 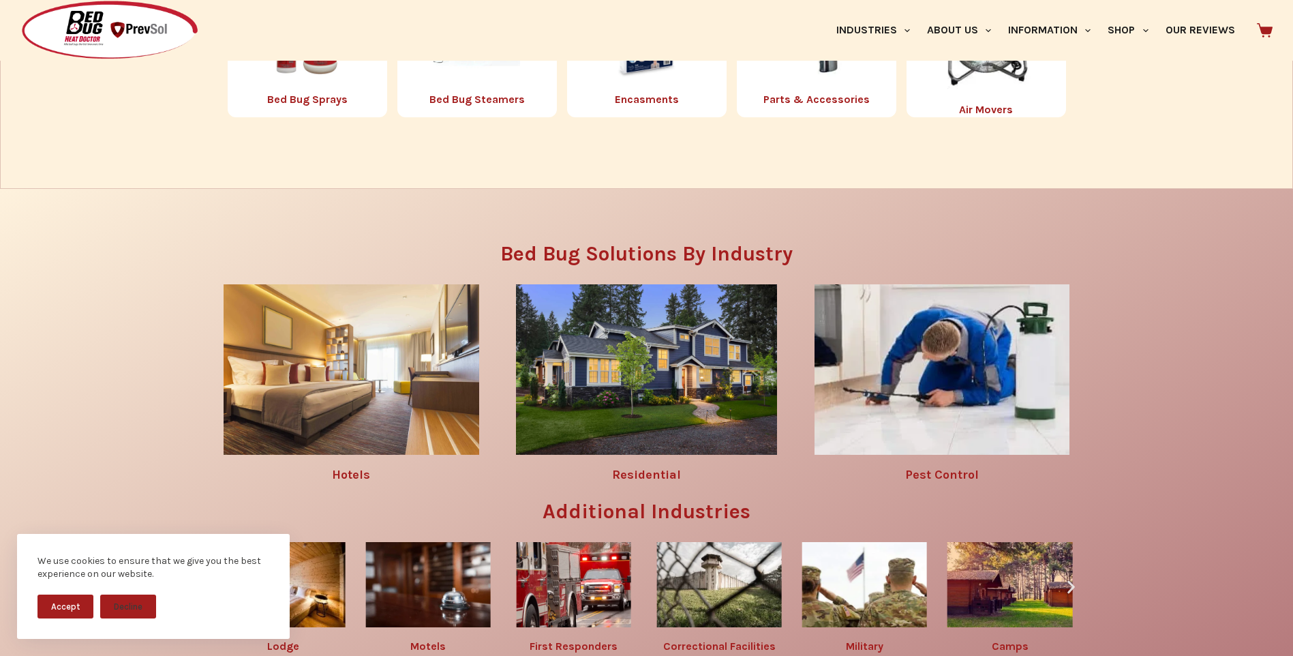 What do you see at coordinates (817, 99) in the screenshot?
I see `a: Parts & Accessories` at bounding box center [817, 99].